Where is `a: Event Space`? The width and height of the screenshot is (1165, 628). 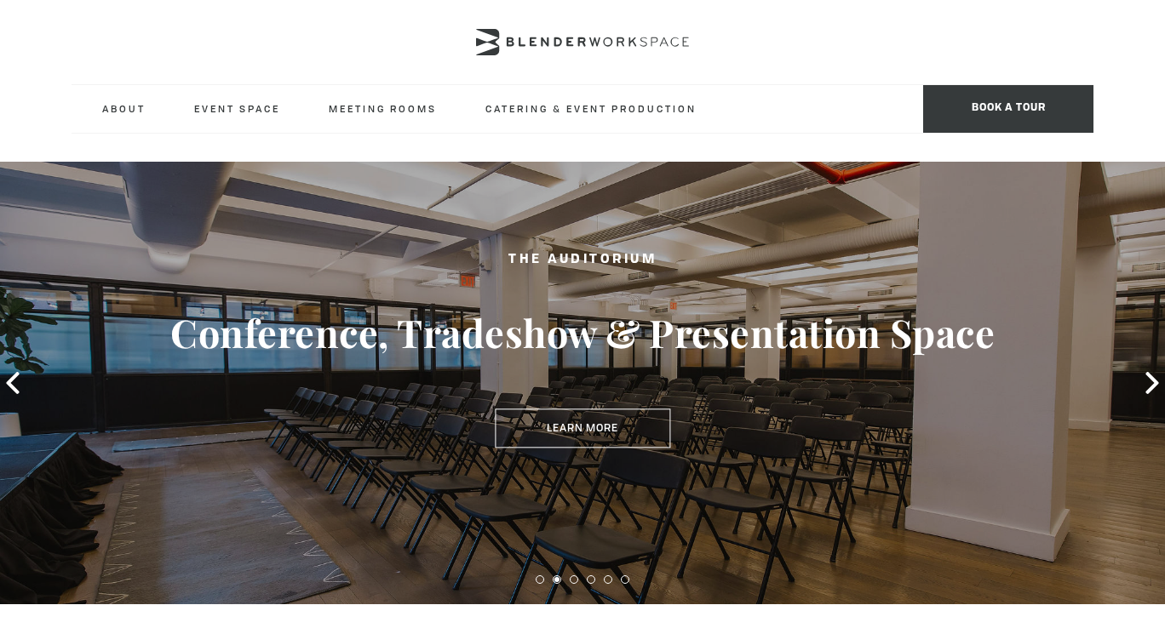
a: Event Space is located at coordinates (237, 108).